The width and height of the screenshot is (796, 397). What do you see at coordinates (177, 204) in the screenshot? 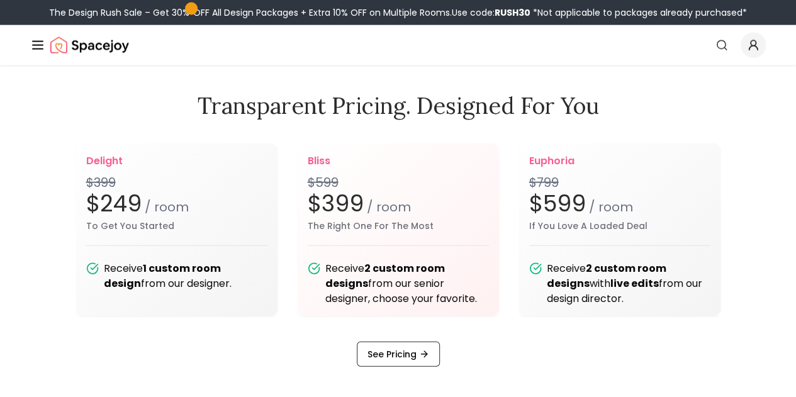
I see `h2: $249` at bounding box center [177, 204].